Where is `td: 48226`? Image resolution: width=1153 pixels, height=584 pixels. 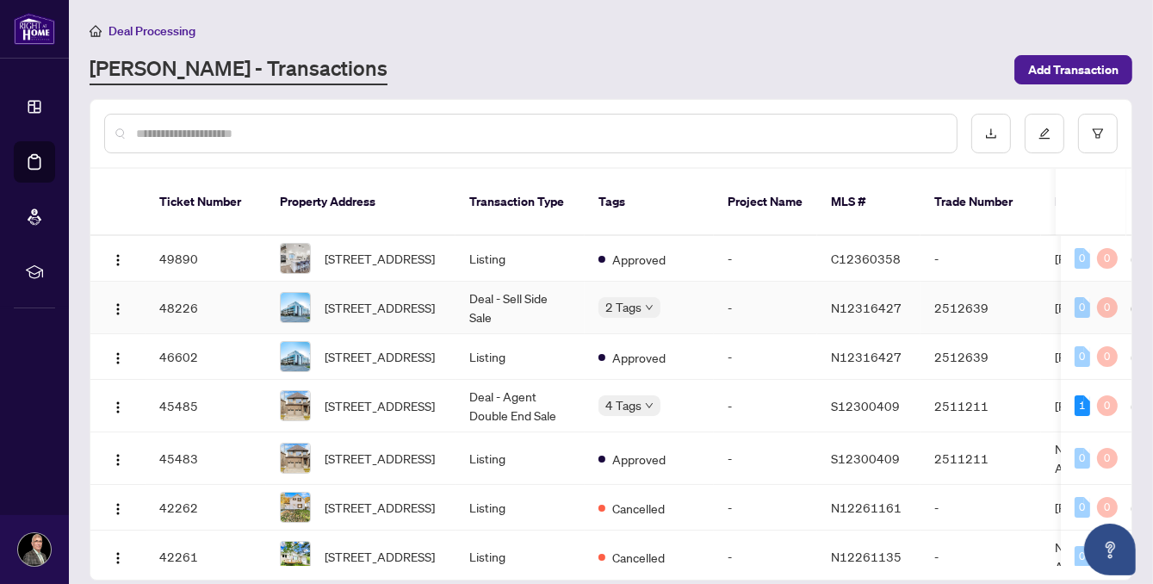
td: 48226 is located at coordinates (206, 307).